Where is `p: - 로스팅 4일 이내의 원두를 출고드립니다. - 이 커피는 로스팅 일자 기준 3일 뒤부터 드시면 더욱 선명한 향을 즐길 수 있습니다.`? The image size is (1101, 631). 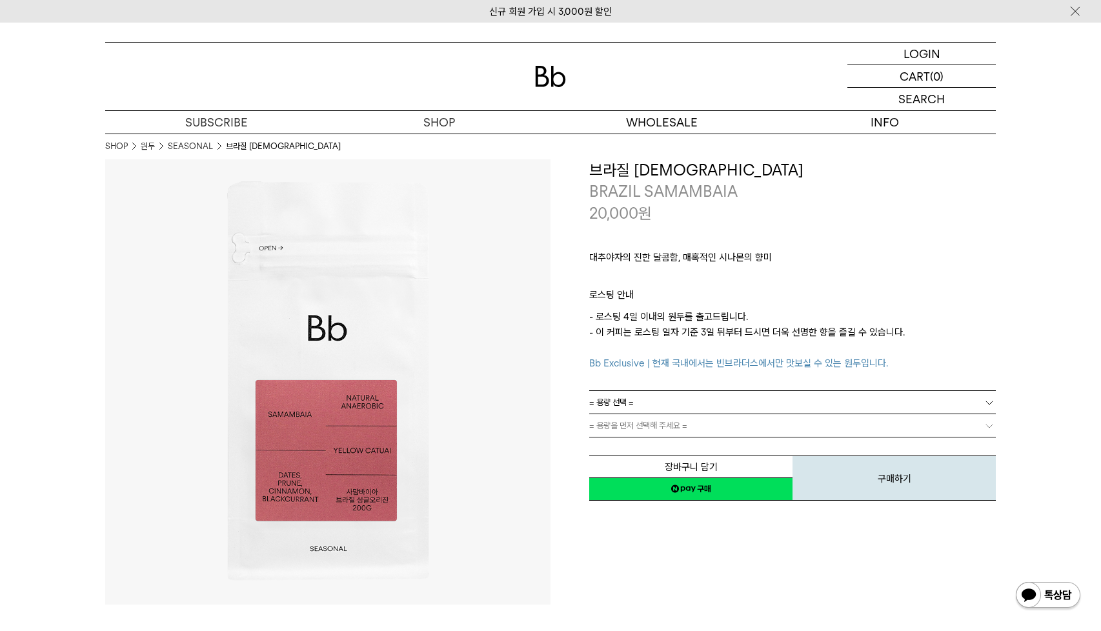
p: - 로스팅 4일 이내의 원두를 출고드립니다. - 이 커피는 로스팅 일자 기준 3일 뒤부터 드시면 더욱 선명한 향을 즐길 수 있습니다. is located at coordinates (792, 340).